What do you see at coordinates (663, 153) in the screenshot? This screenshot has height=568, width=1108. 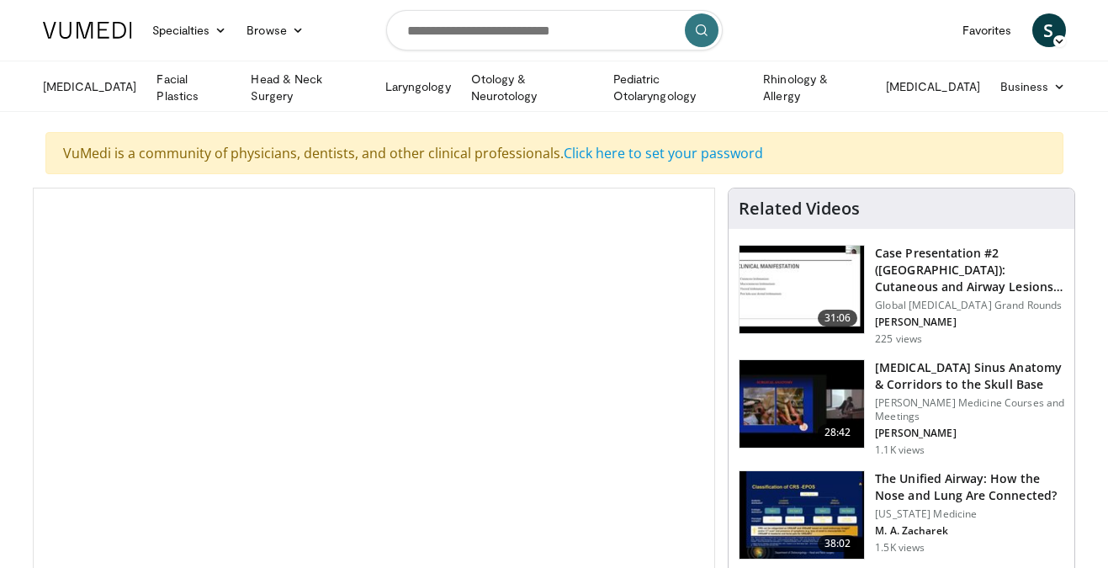 I see `a: Click here to set your password` at bounding box center [663, 153].